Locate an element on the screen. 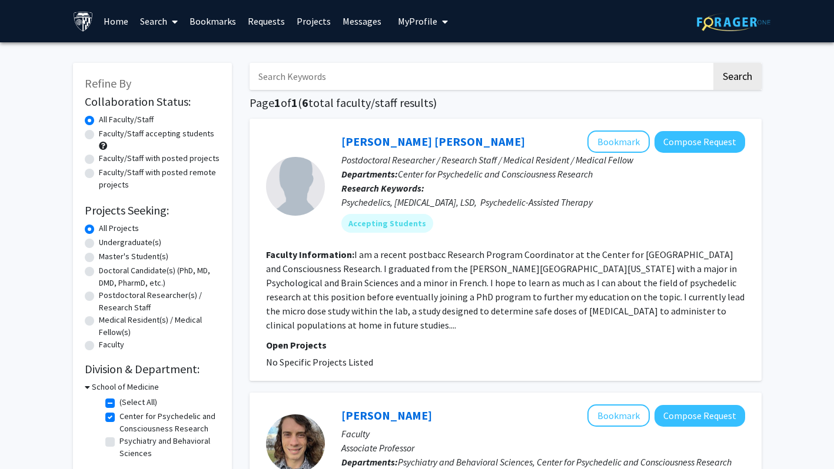  label: (Select All) is located at coordinates (138, 402).